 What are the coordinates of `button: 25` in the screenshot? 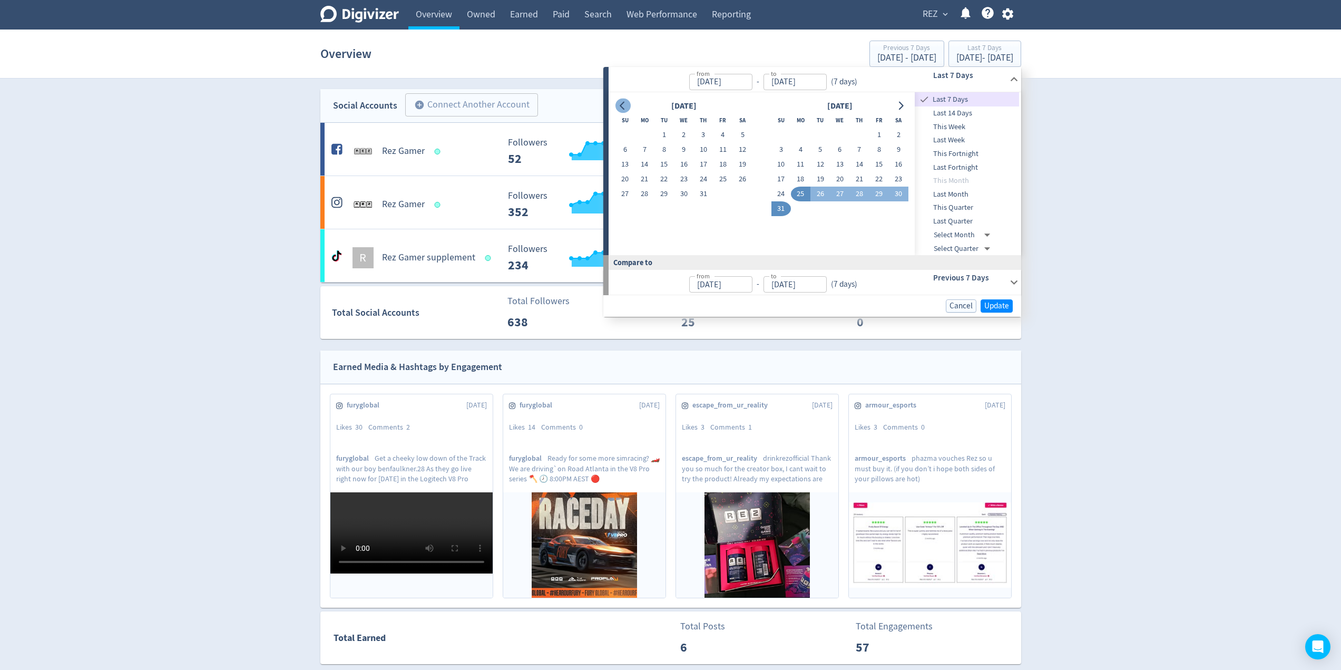 It's located at (801, 194).